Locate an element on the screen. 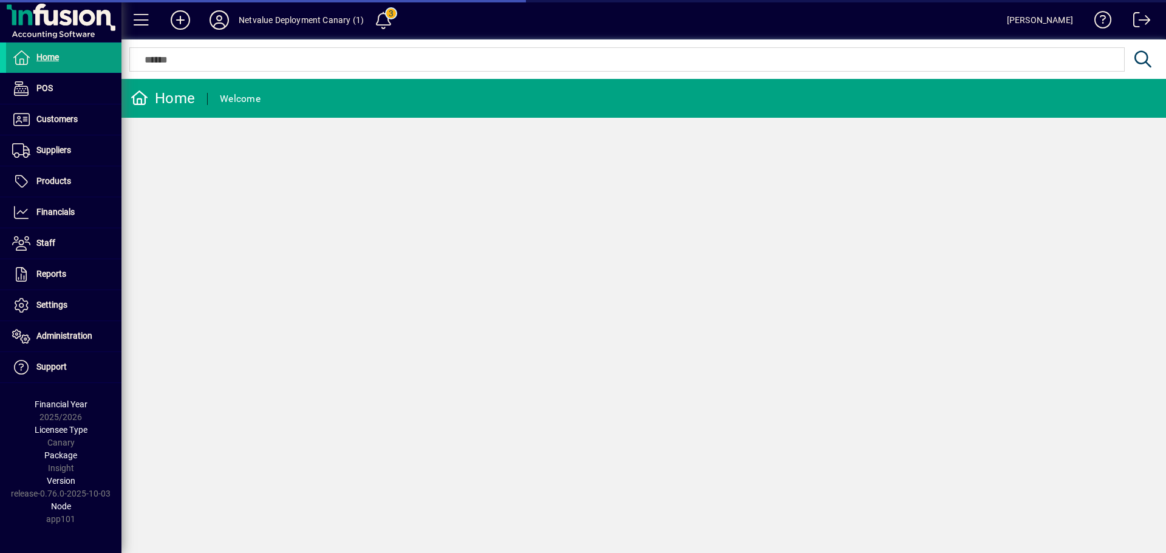 The image size is (1166, 553). span: Suppliers is located at coordinates (53, 150).